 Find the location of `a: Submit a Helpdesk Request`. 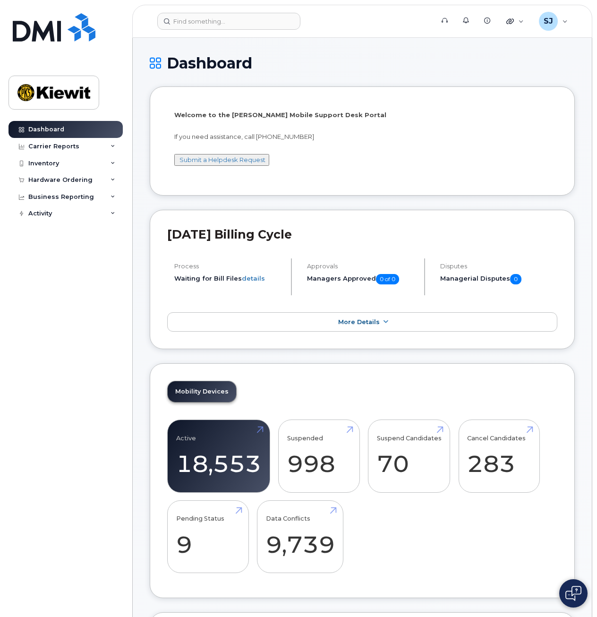

a: Submit a Helpdesk Request is located at coordinates (223, 160).